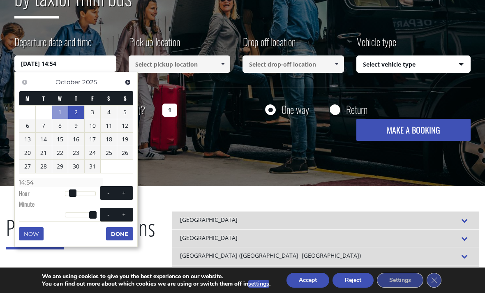  What do you see at coordinates (60, 153) in the screenshot?
I see `a: 22` at bounding box center [60, 153].